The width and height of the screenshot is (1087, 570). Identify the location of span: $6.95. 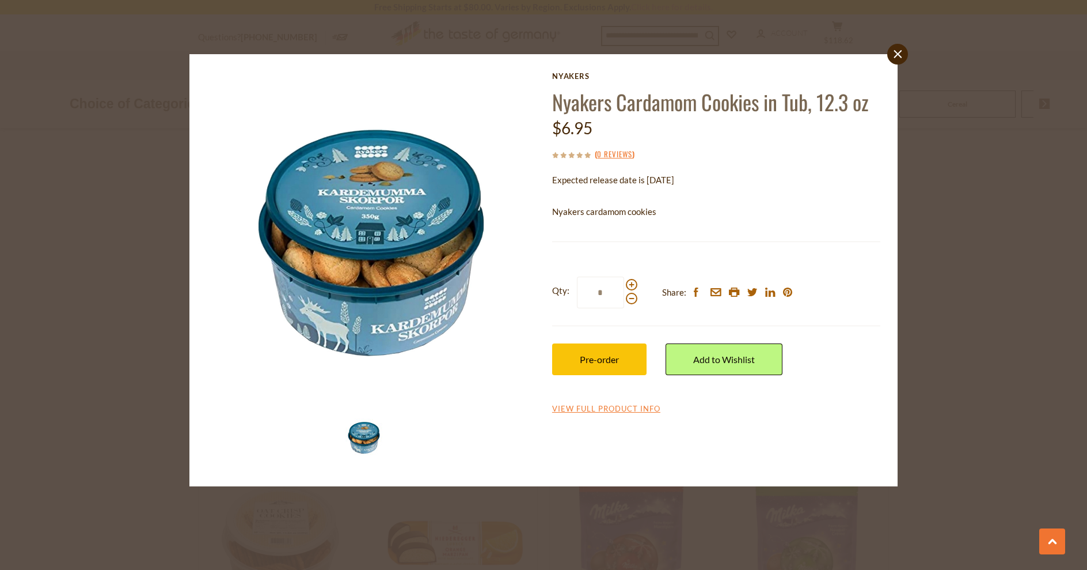
(572, 128).